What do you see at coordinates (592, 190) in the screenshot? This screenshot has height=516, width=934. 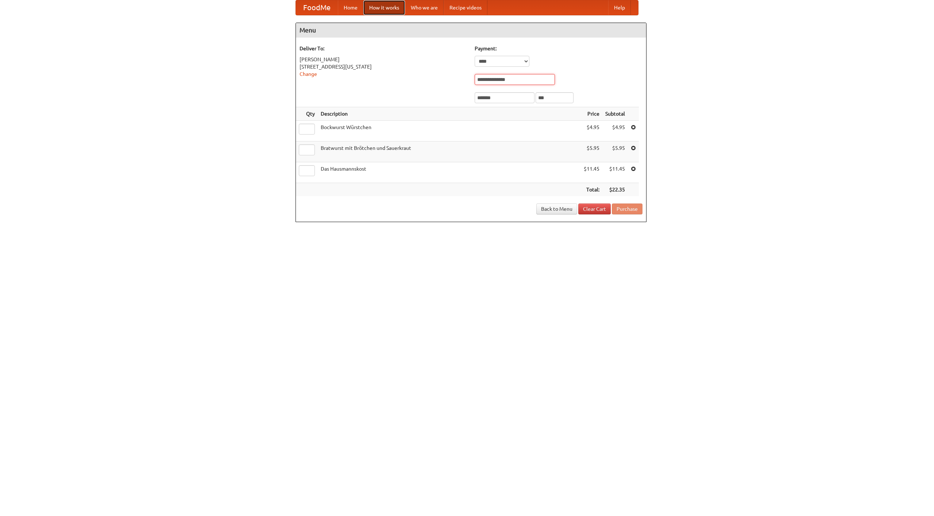 I see `th: Total:` at bounding box center [592, 190].